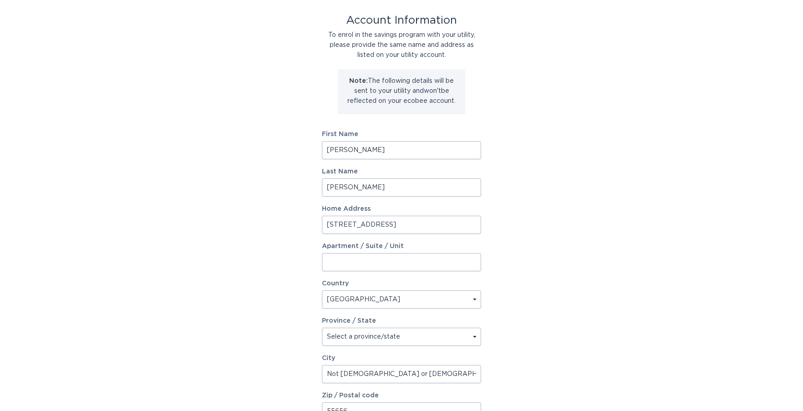  What do you see at coordinates (402, 209) in the screenshot?
I see `label: Home Address` at bounding box center [402, 209].